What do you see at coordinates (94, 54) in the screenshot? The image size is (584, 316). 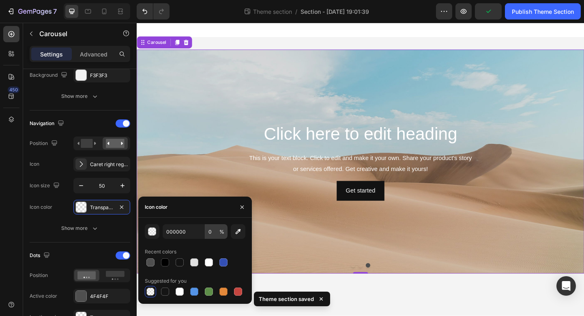 I see `p: Advanced` at bounding box center [94, 54].